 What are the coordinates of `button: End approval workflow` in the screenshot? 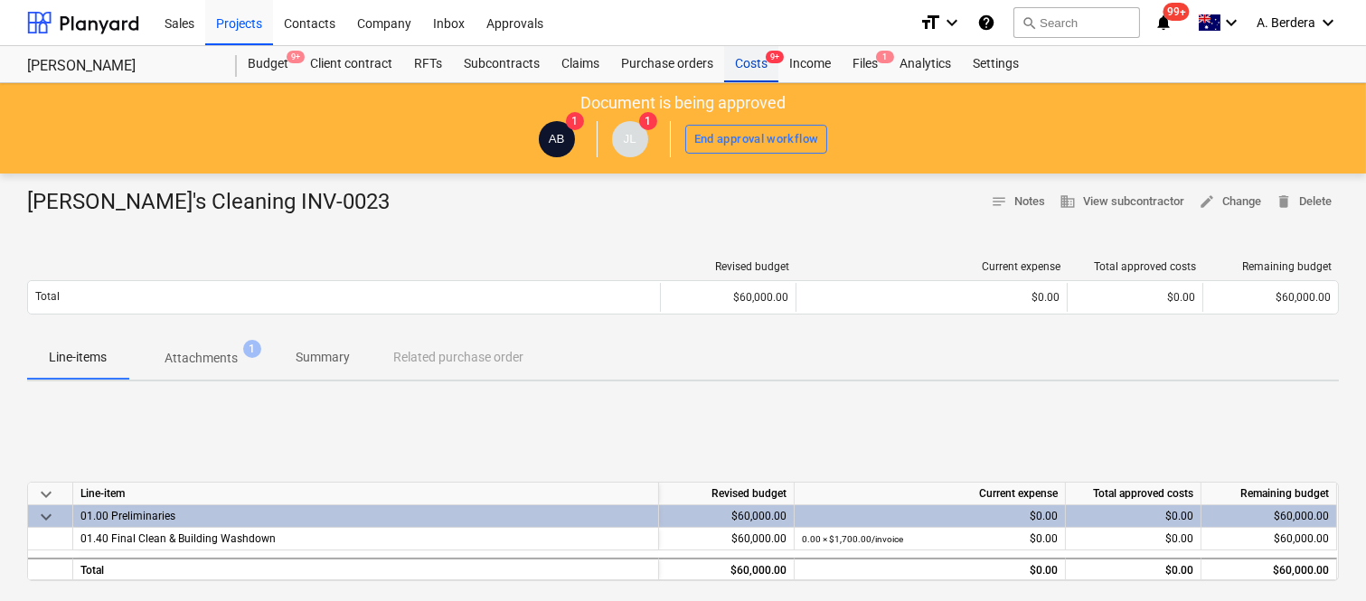 It's located at (757, 139).